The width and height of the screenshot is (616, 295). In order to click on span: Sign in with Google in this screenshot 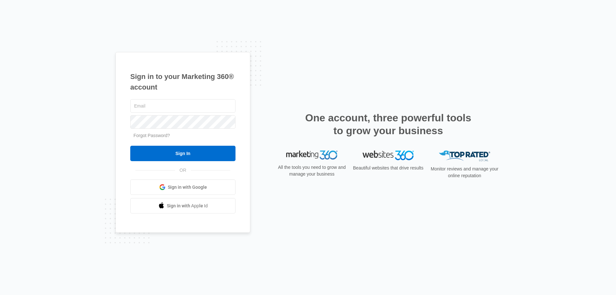, I will do `click(187, 187)`.